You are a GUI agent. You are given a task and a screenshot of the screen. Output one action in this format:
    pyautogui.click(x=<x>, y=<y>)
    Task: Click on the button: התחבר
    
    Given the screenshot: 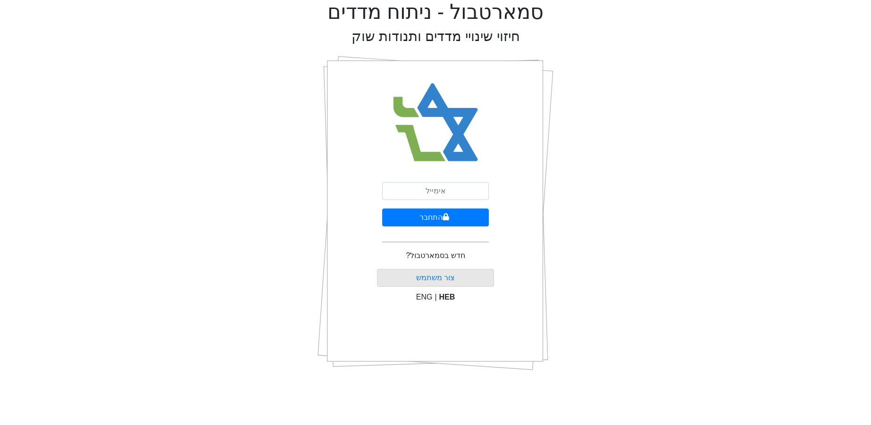 What is the action you would take?
    pyautogui.click(x=435, y=217)
    